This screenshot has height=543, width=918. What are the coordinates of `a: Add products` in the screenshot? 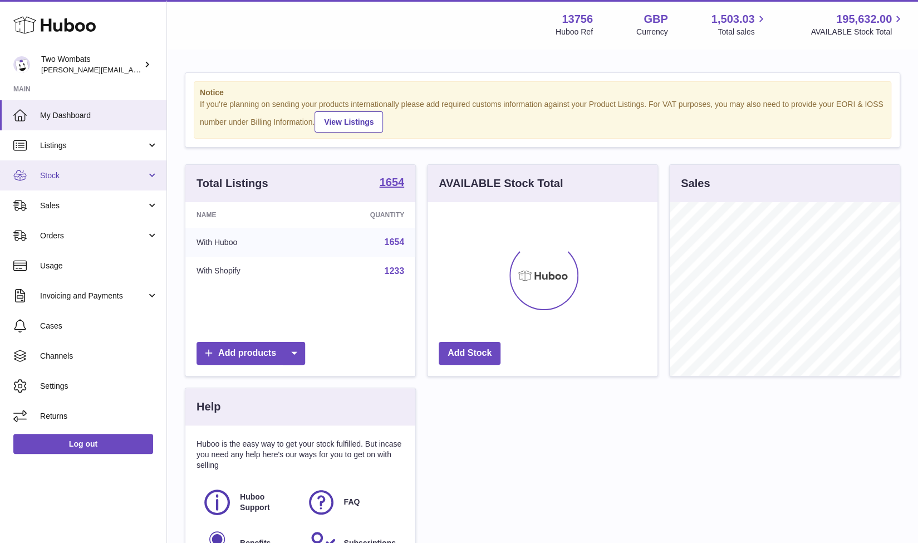 It's located at (250, 353).